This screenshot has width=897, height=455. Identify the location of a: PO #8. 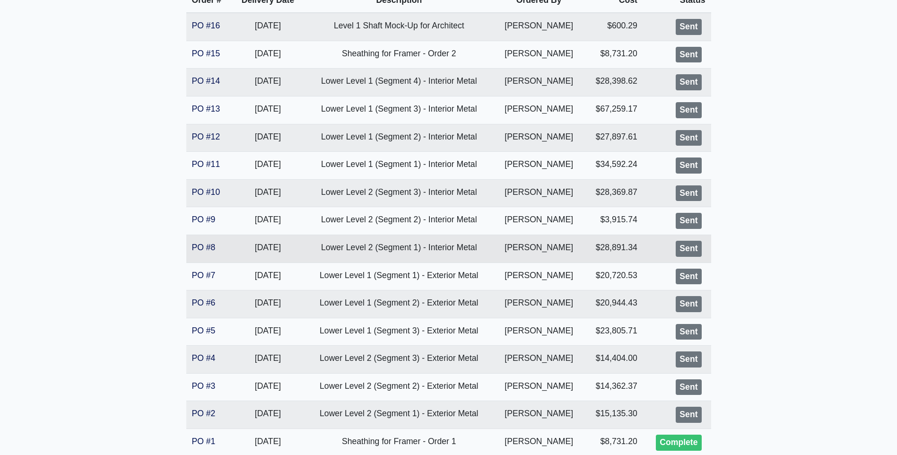
(204, 247).